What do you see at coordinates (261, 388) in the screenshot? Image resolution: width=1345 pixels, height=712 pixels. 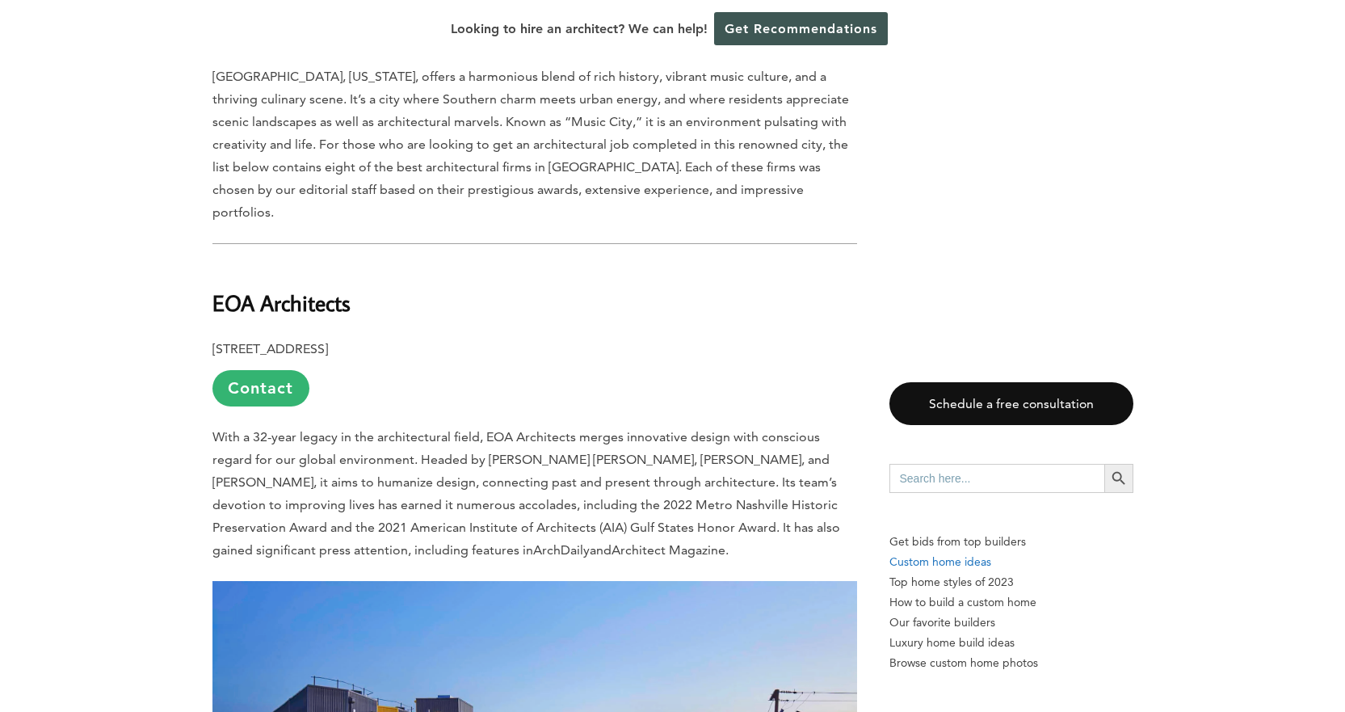 I see `a: Contact` at bounding box center [261, 388].